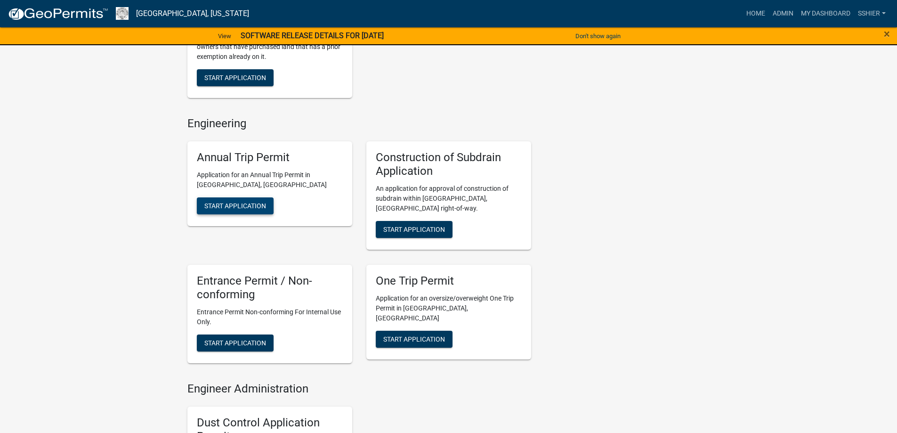 The height and width of the screenshot is (433, 897). Describe the element at coordinates (826, 14) in the screenshot. I see `a: My Dashboard` at that location.